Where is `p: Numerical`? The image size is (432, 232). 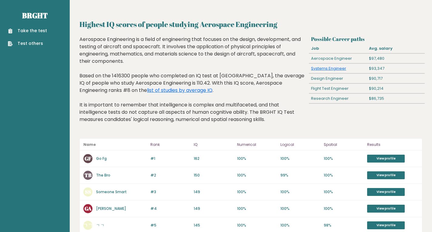
p: Numerical is located at coordinates (257, 145).